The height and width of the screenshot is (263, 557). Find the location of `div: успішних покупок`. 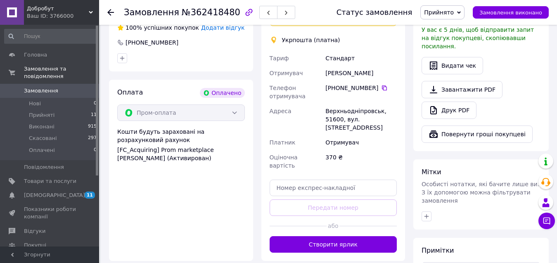

div: успішних покупок is located at coordinates (158, 28).